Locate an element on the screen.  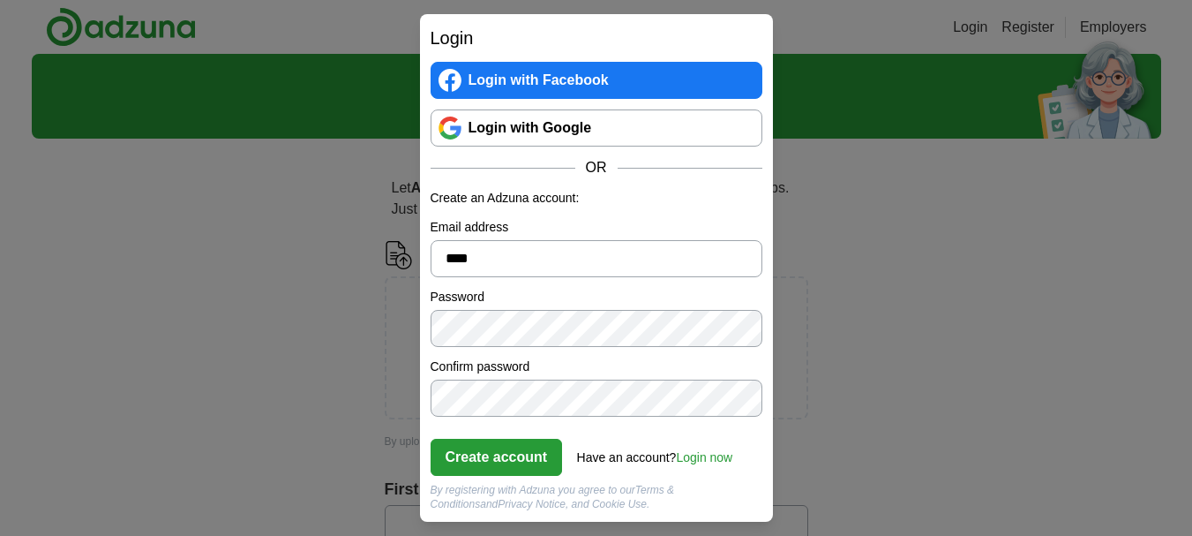
label: Confirm password is located at coordinates (596, 366).